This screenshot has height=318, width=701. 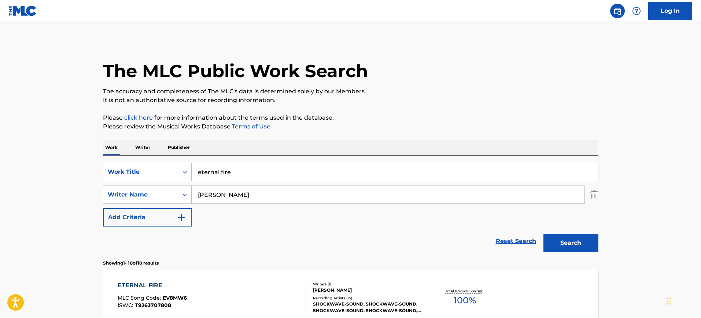 What do you see at coordinates (111, 148) in the screenshot?
I see `p: Work` at bounding box center [111, 148].